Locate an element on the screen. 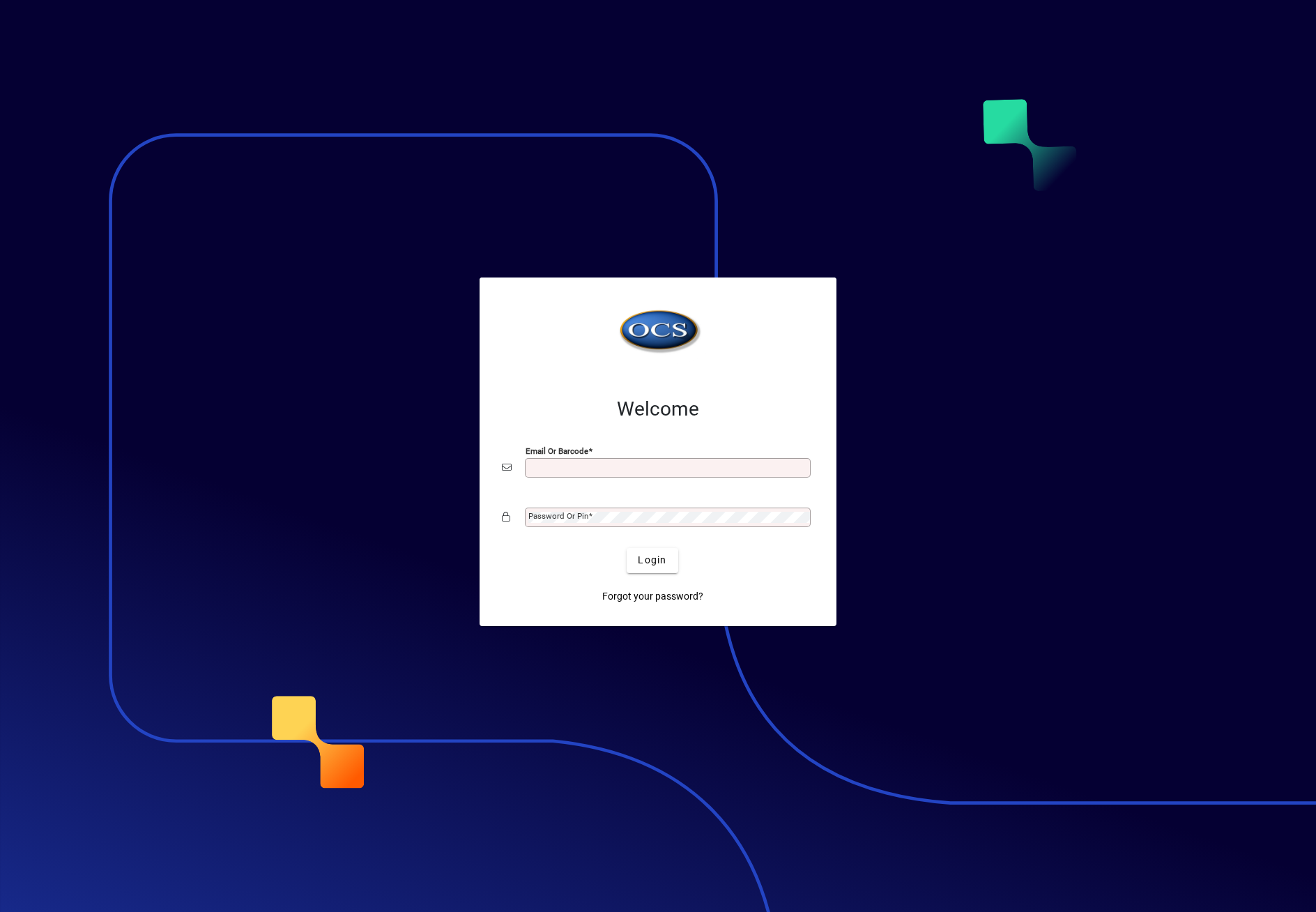  button: Login is located at coordinates (652, 560).